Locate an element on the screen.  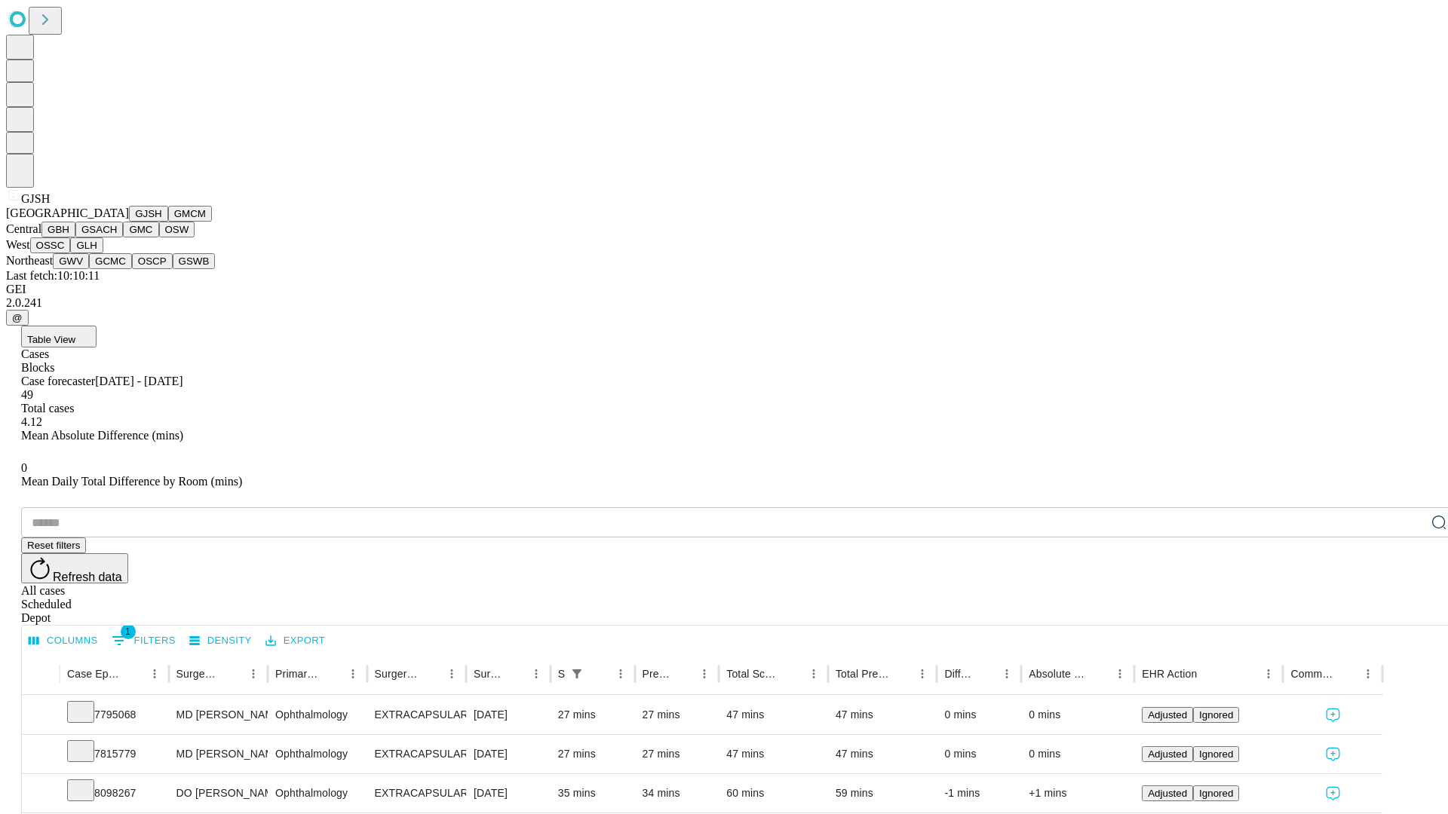
button: Show filters is located at coordinates (577, 674).